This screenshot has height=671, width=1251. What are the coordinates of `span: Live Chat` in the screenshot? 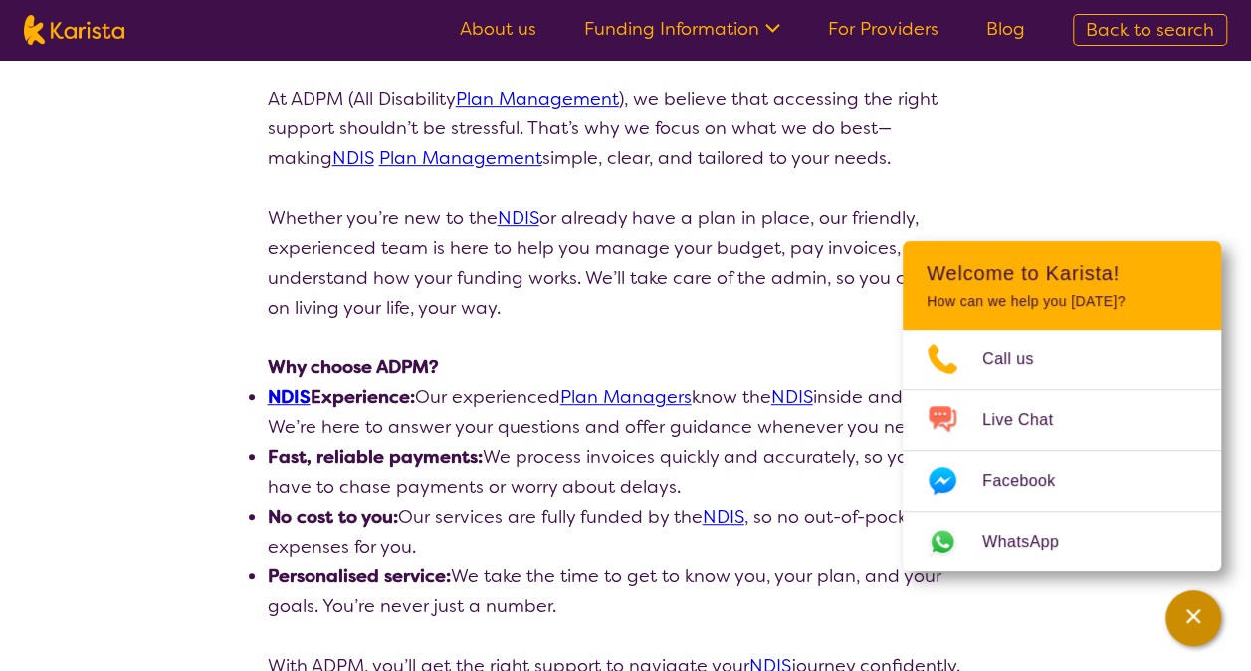 It's located at (1029, 420).